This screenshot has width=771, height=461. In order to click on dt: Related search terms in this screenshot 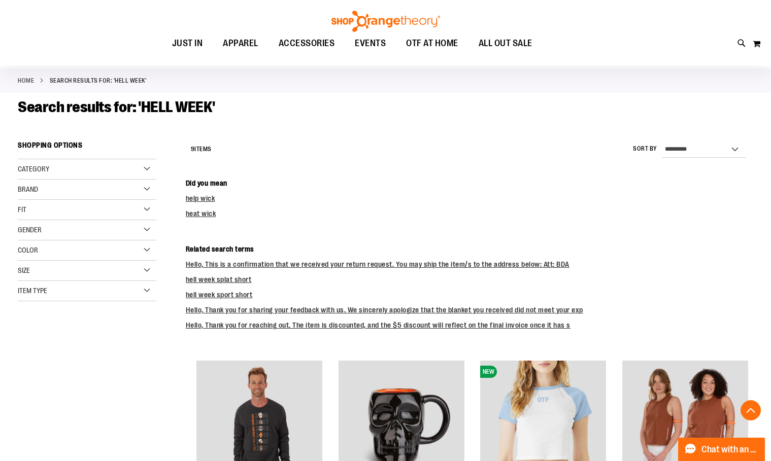, I will do `click(469, 249)`.